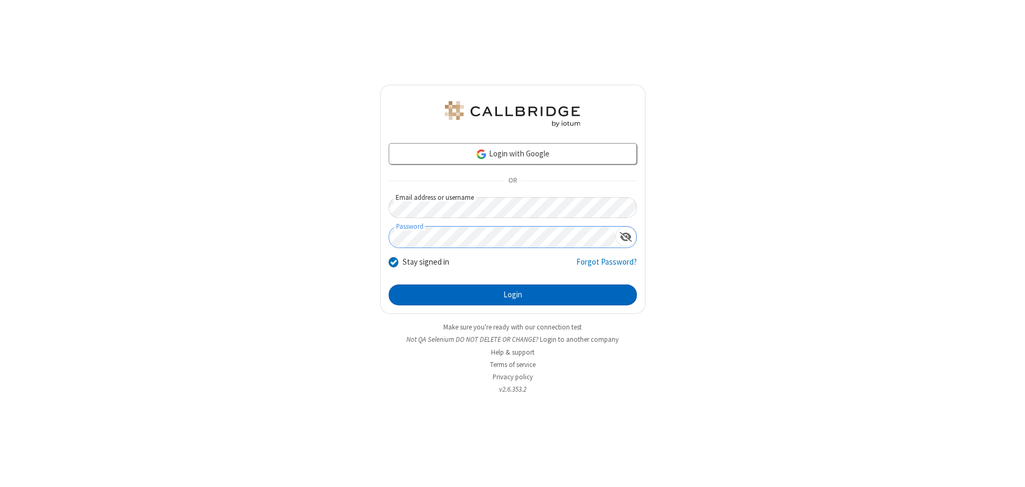 The height and width of the screenshot is (487, 1025). I want to click on li: v2.6.353.2, so click(513, 389).